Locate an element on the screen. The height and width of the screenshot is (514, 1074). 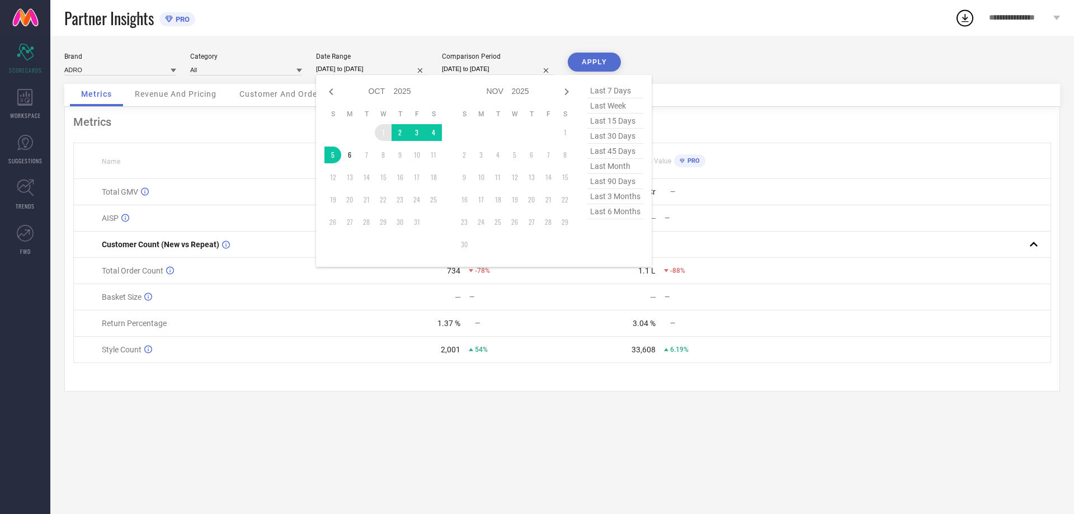
div: 33,608 is located at coordinates (643, 350).